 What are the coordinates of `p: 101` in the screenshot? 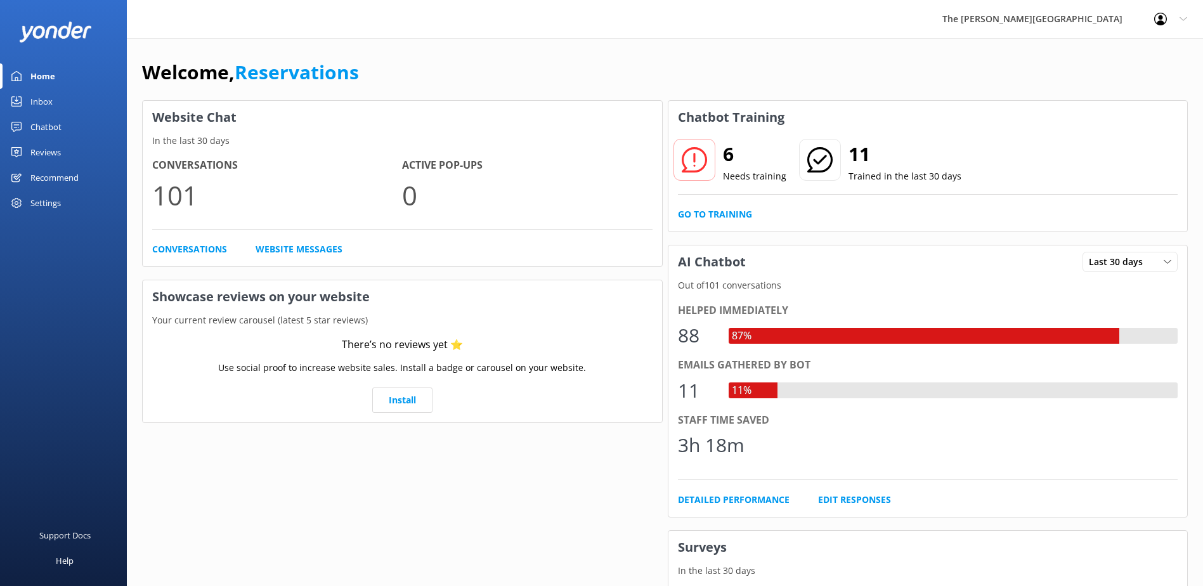 It's located at (277, 195).